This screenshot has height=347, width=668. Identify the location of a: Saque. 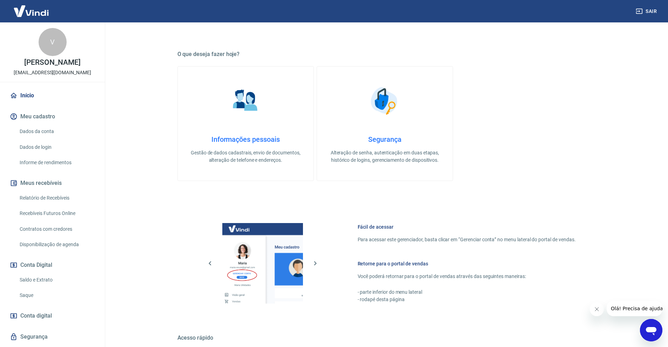
(56, 296).